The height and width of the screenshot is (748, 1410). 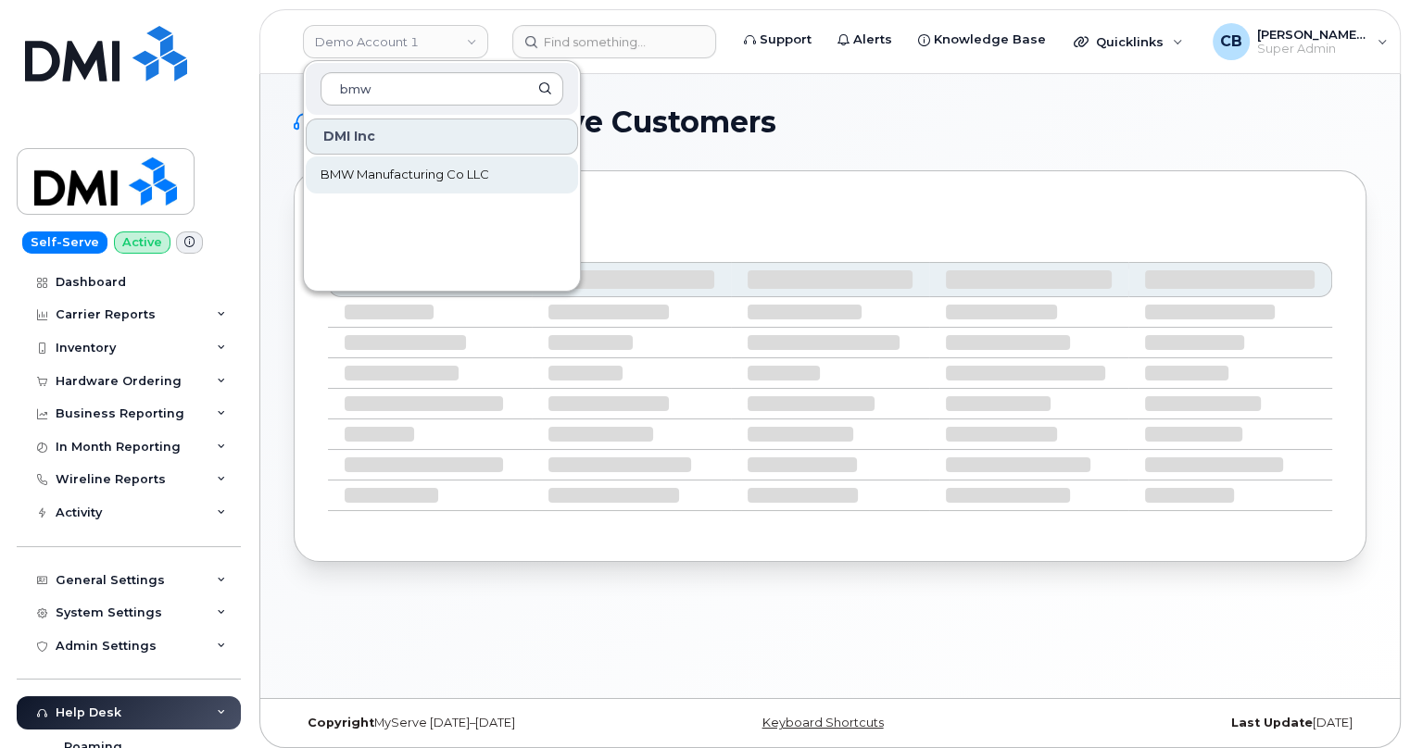 What do you see at coordinates (341, 722) in the screenshot?
I see `strong: Copyright` at bounding box center [341, 722].